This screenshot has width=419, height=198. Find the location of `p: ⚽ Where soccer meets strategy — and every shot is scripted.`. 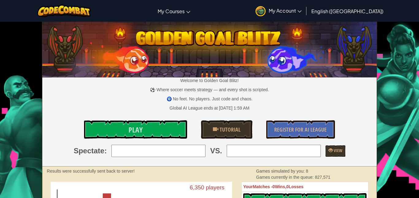

p: ⚽ Where soccer meets strategy — and every shot is scripted. is located at coordinates (209, 90).